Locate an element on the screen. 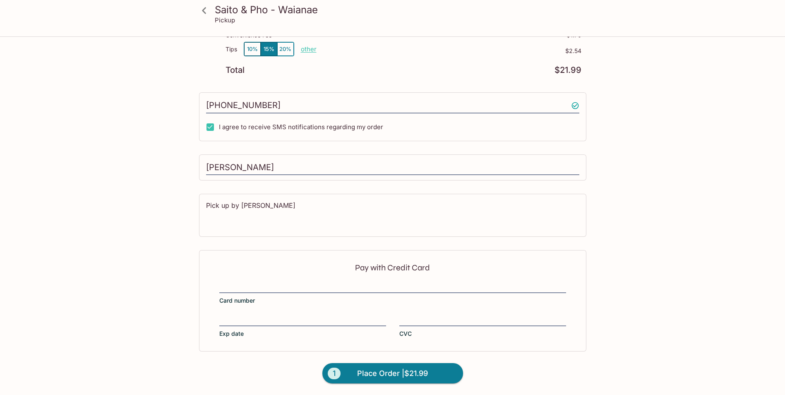 This screenshot has height=395, width=785. h3: Saito & Pho - Waianae is located at coordinates (400, 10).